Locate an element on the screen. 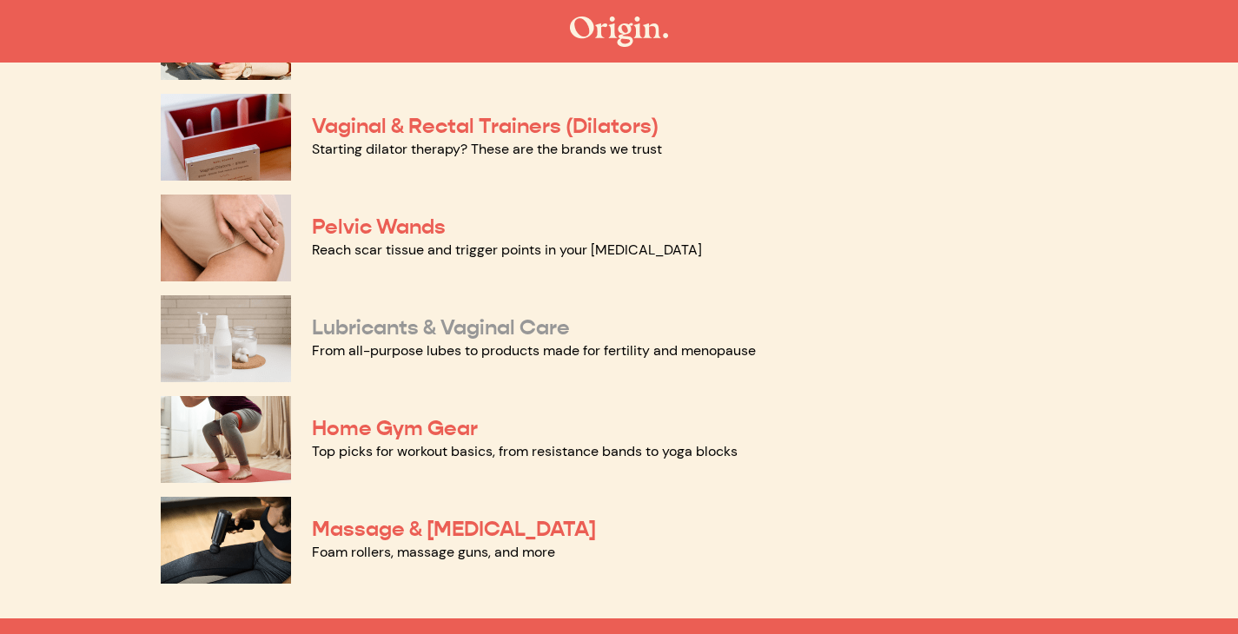 Image resolution: width=1238 pixels, height=634 pixels. a: Vaginal & Rectal Trainers (Dilators) is located at coordinates (485, 126).